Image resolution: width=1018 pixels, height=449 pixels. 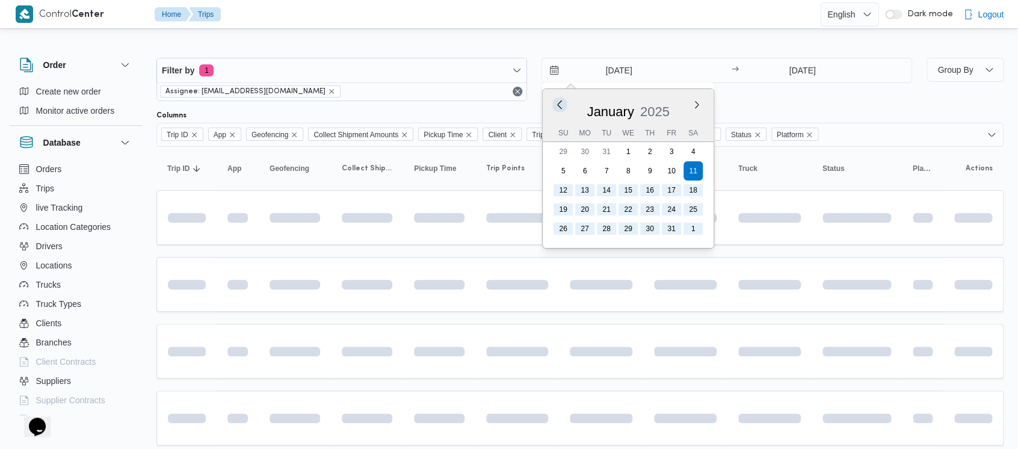 What do you see at coordinates (76, 188) in the screenshot?
I see `button: Trips` at bounding box center [76, 188].